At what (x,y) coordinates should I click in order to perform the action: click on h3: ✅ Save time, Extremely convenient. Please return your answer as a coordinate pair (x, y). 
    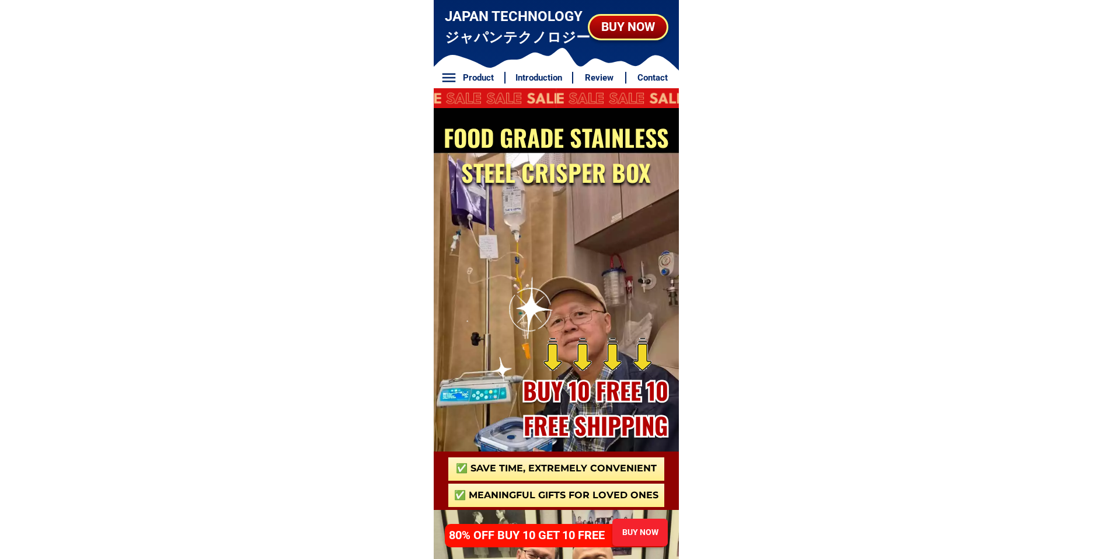
    Looking at the image, I should click on (556, 468).